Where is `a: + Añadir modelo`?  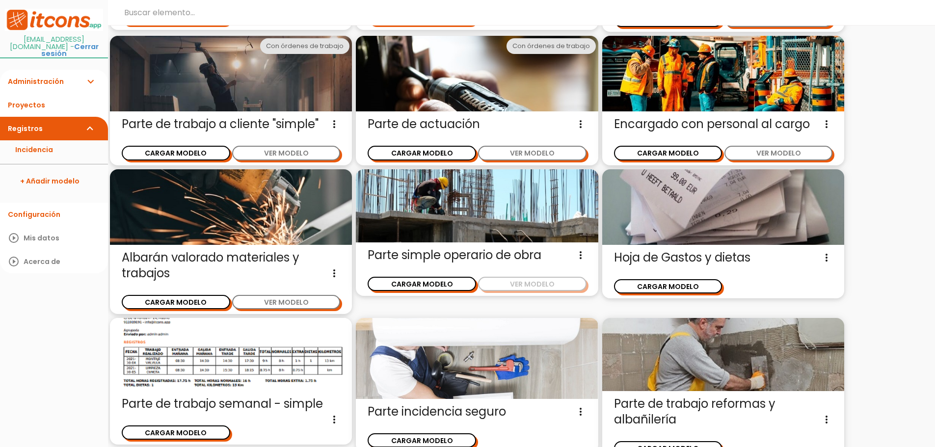 a: + Añadir modelo is located at coordinates (54, 181).